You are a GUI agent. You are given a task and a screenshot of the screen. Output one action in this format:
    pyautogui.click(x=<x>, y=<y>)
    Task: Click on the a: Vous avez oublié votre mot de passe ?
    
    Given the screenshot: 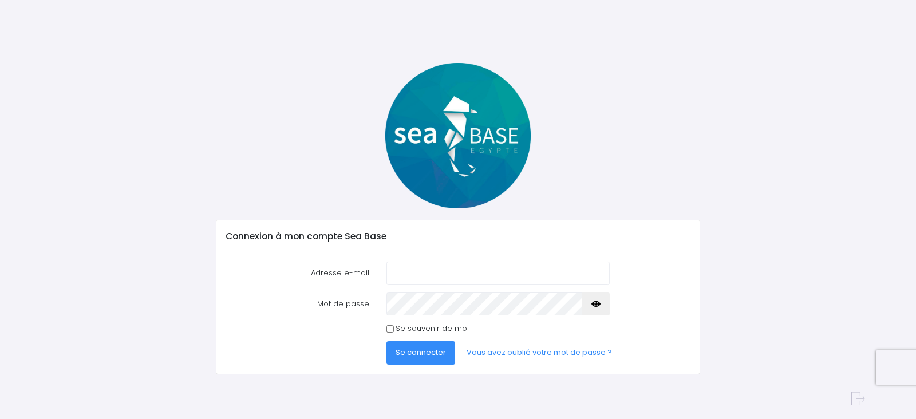 What is the action you would take?
    pyautogui.click(x=539, y=352)
    